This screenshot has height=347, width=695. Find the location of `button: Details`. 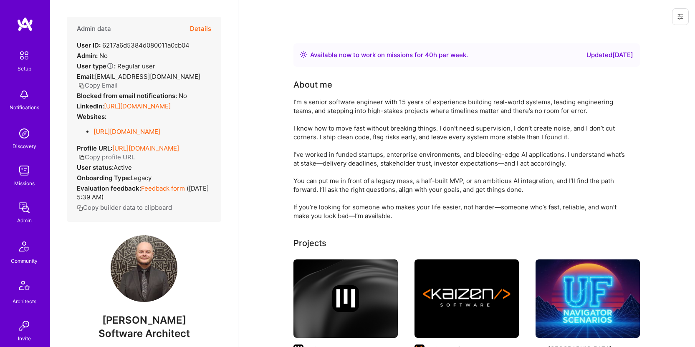

button: Details is located at coordinates (200, 29).